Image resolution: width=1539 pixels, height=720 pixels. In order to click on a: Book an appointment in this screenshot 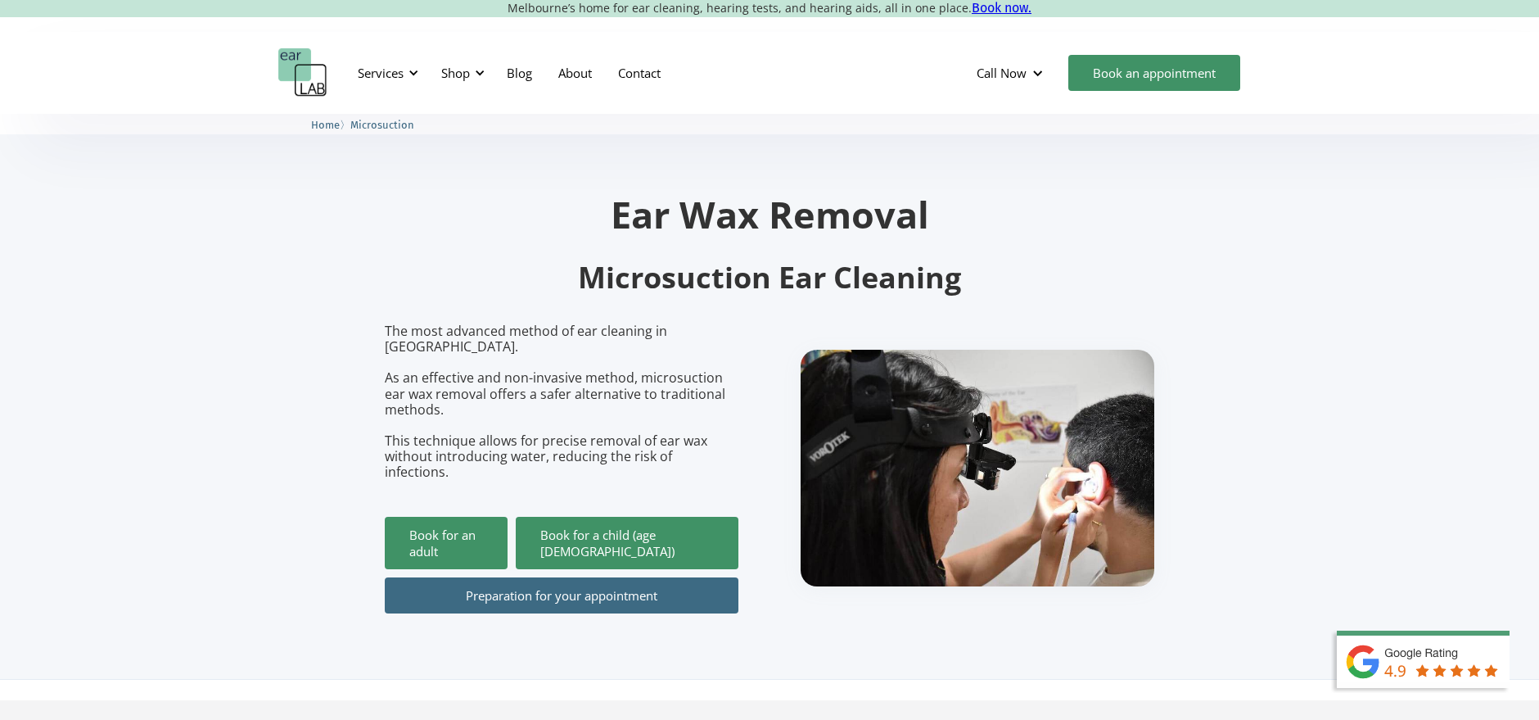, I will do `click(1155, 73)`.